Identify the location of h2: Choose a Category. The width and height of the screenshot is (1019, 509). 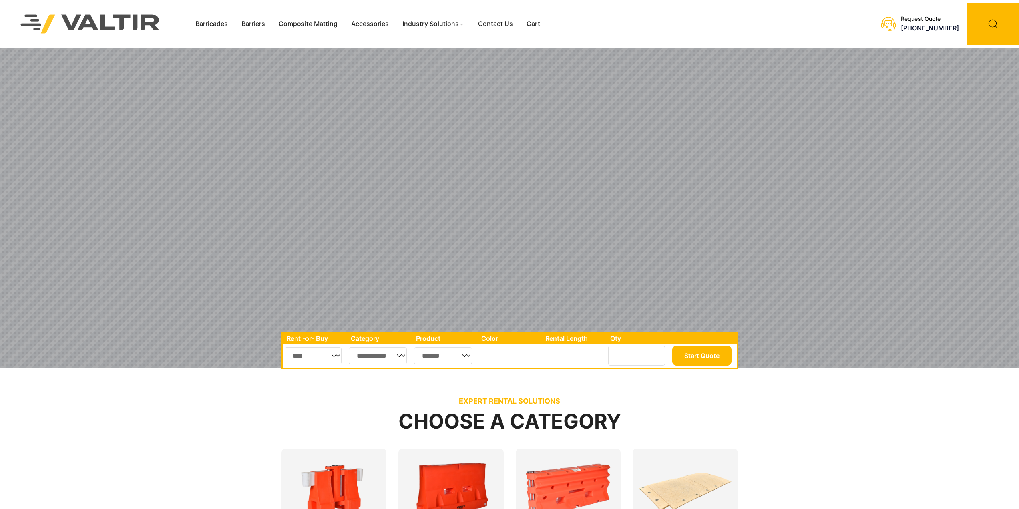
(510, 421).